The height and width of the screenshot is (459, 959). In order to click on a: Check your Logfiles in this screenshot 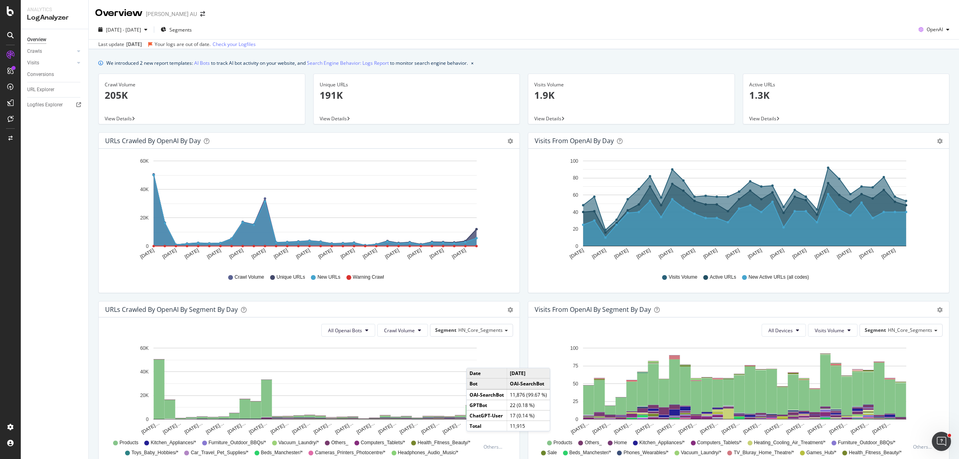, I will do `click(234, 44)`.